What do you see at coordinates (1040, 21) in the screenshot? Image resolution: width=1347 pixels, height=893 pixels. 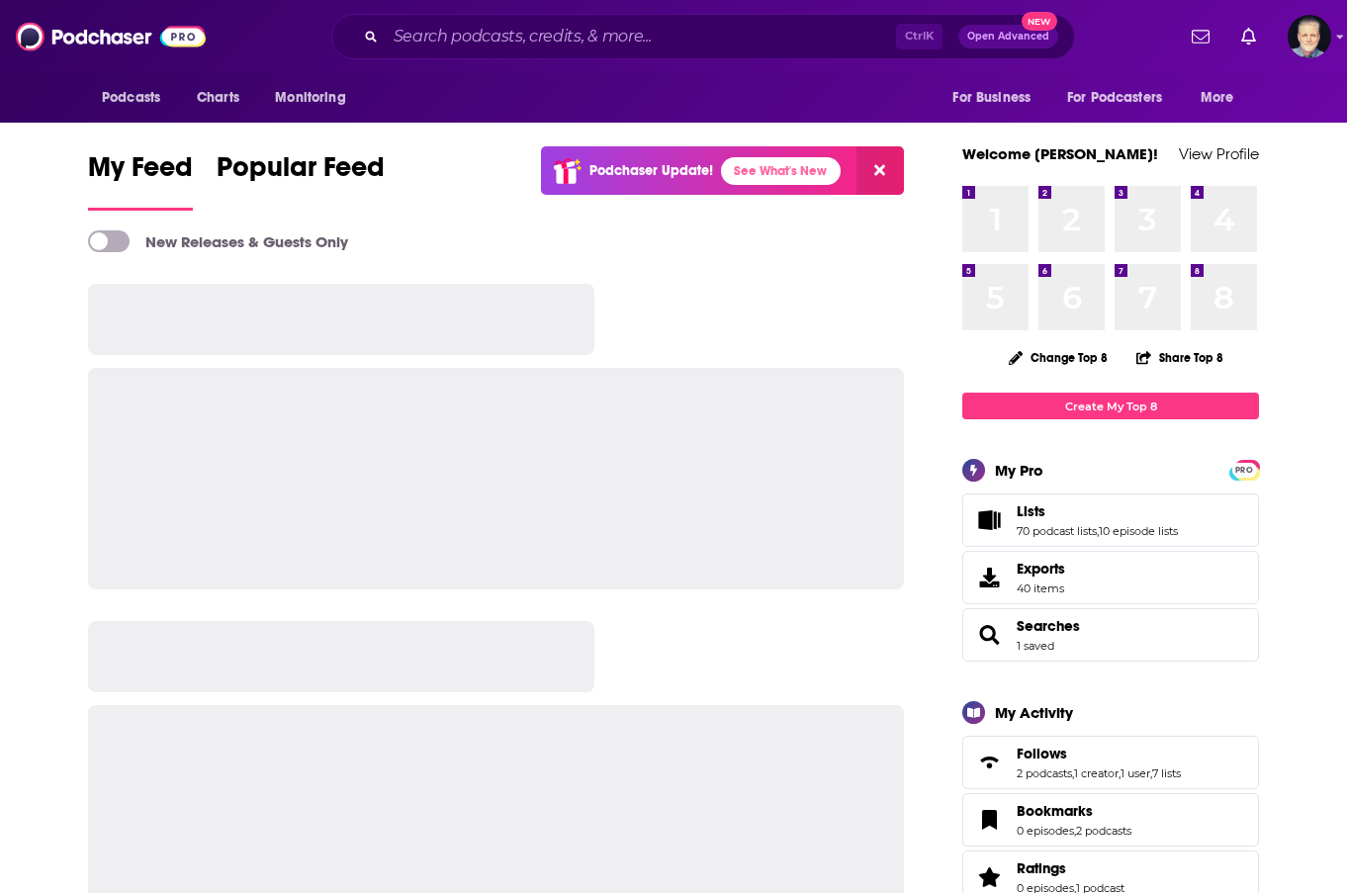 I see `span: New` at bounding box center [1040, 21].